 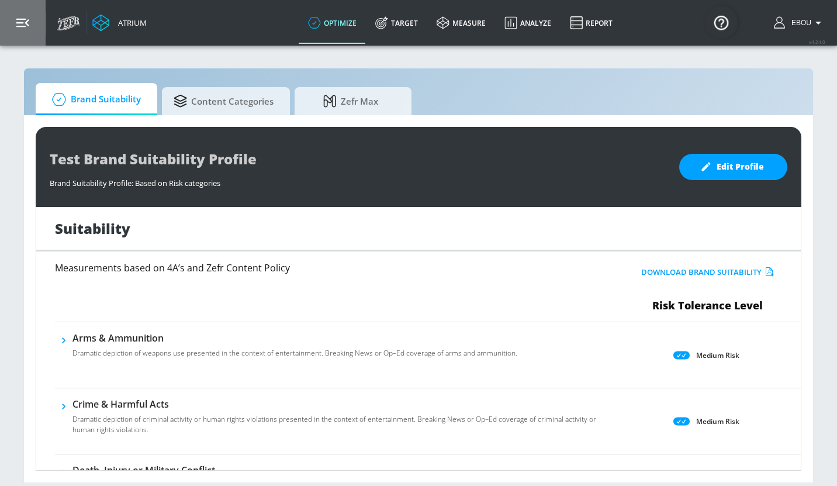 What do you see at coordinates (294, 353) in the screenshot?
I see `p: Dramatic depiction of weapons use presented in the context of entertainment. Breaking News or Op–...` at bounding box center [294, 353].